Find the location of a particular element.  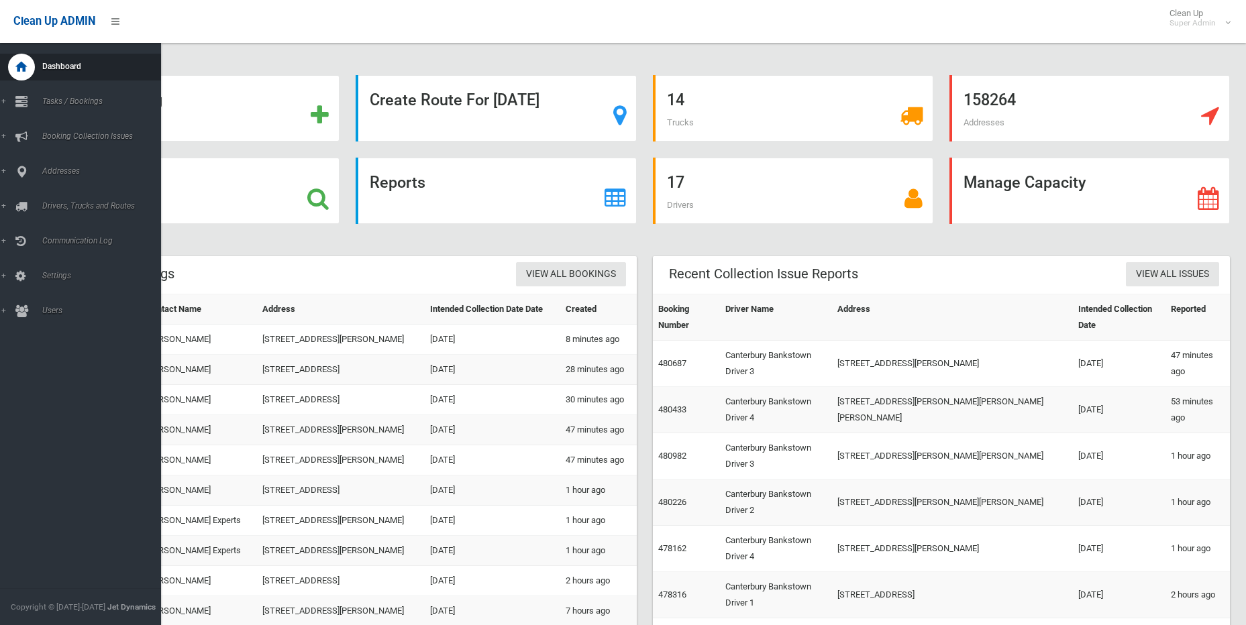

a: 17 Drivers is located at coordinates (793, 191).